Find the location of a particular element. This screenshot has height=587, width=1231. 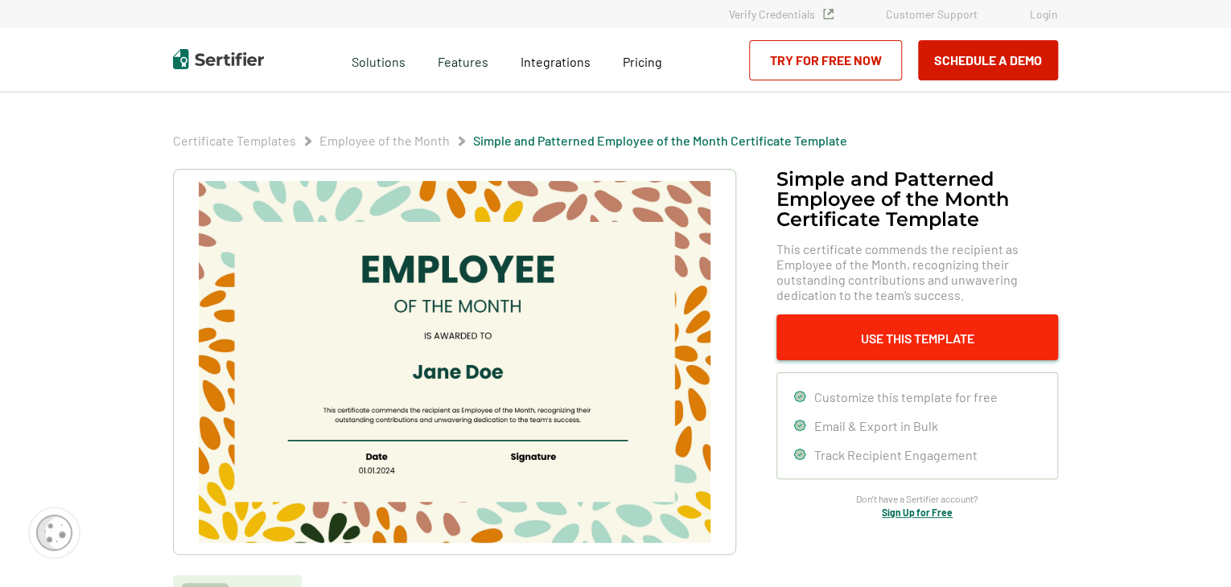

span: Features is located at coordinates (463, 60).